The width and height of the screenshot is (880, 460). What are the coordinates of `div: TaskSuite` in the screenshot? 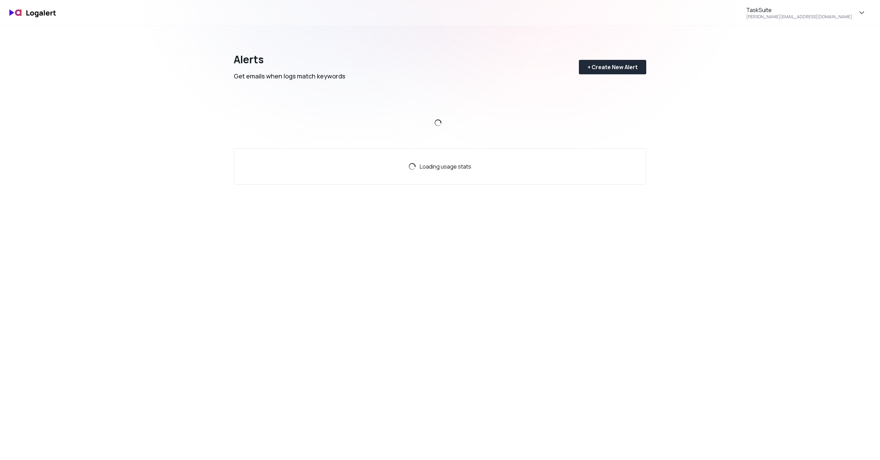 It's located at (759, 10).